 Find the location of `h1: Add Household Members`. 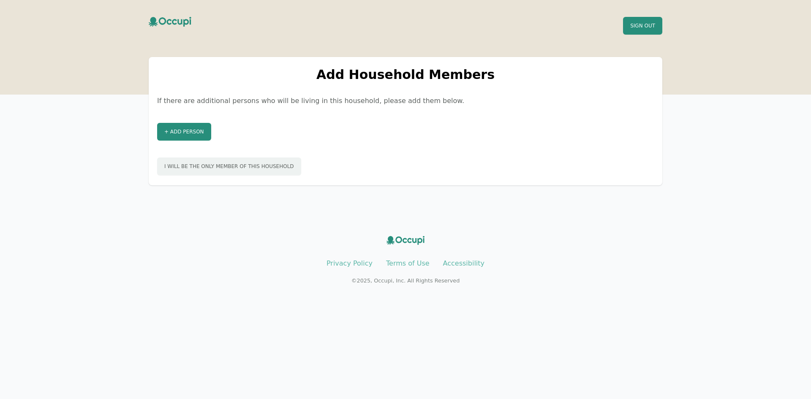

h1: Add Household Members is located at coordinates (406, 75).